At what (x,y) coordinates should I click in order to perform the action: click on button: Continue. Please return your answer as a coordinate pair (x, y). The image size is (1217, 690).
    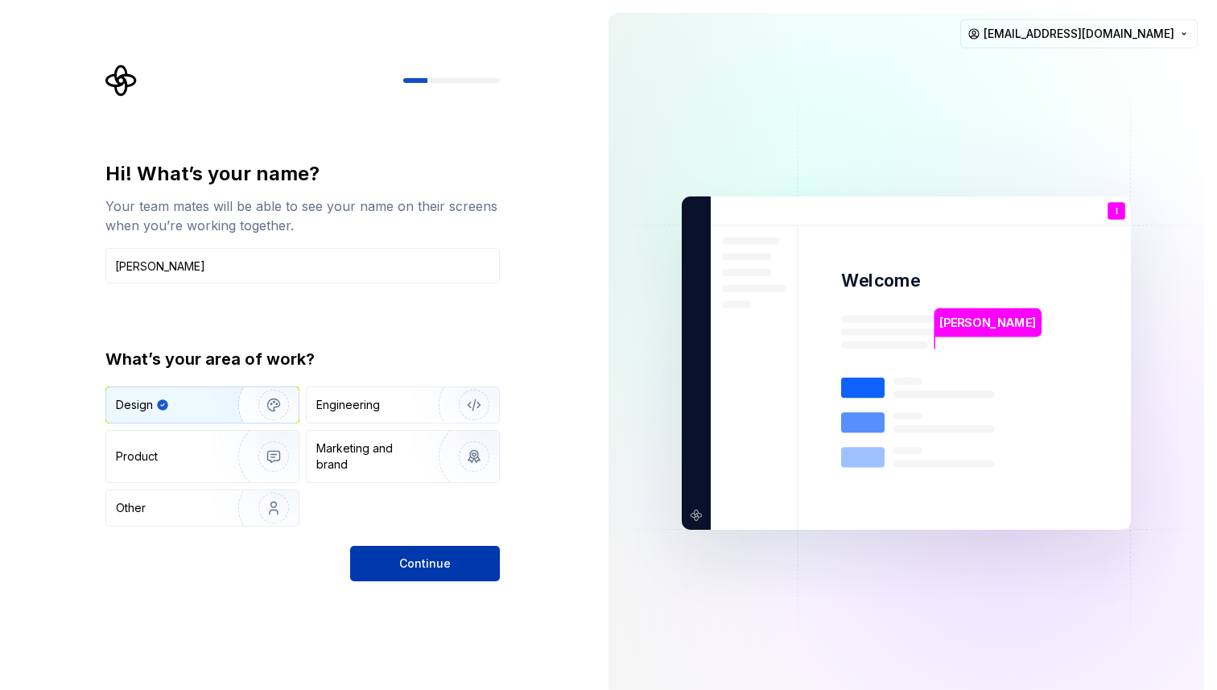
    Looking at the image, I should click on (425, 563).